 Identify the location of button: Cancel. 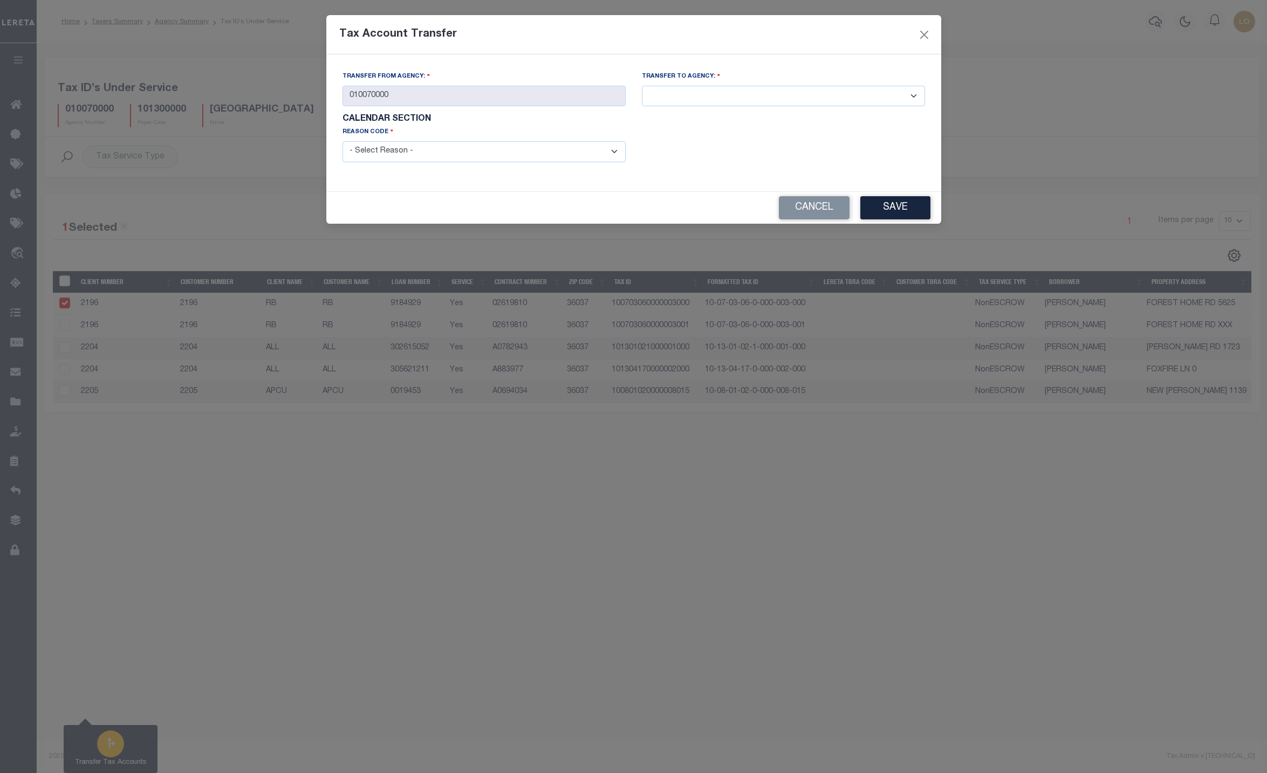
(814, 208).